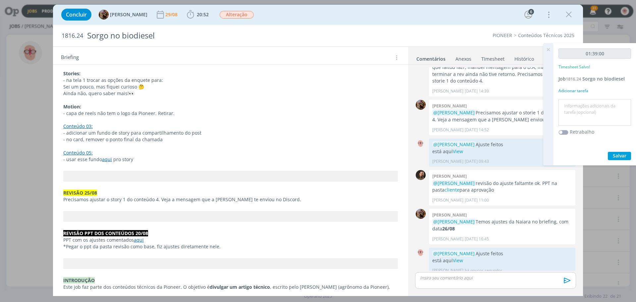  Describe the element at coordinates (119, 113) in the screenshot. I see `span: - capa de reels não tem o logo da Pioneer. Retirar.` at that location.